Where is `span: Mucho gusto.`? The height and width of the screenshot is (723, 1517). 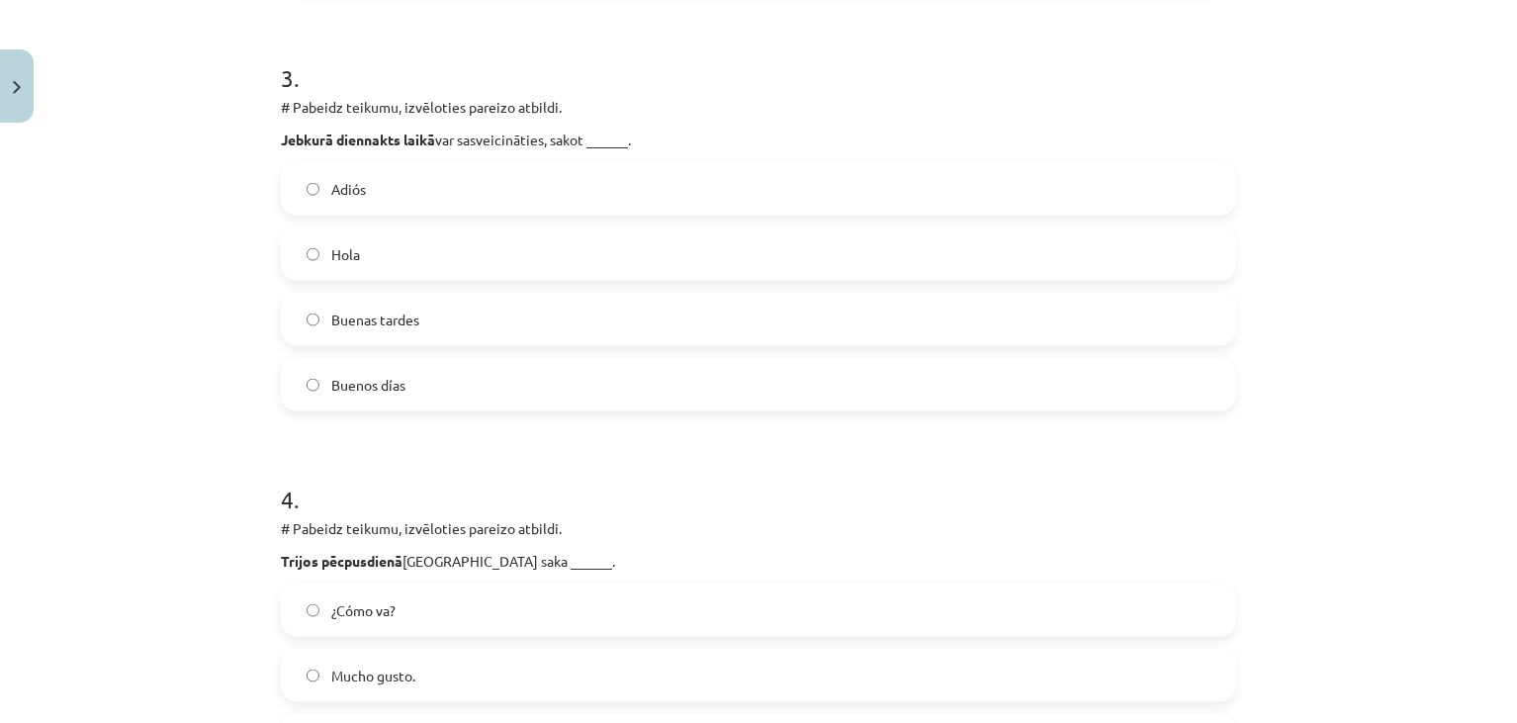
span: Mucho gusto. is located at coordinates (373, 676).